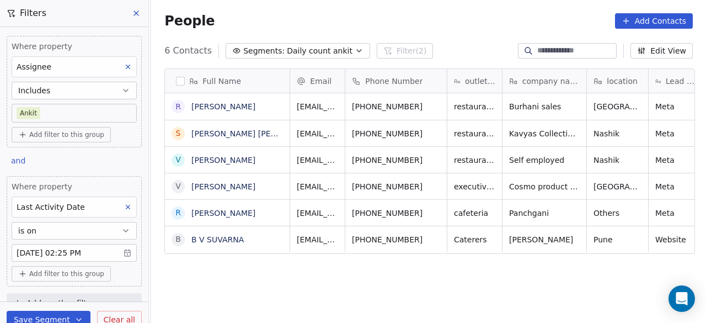 The height and width of the screenshot is (323, 706). Describe the element at coordinates (617, 239) in the screenshot. I see `span: Pune` at that location.